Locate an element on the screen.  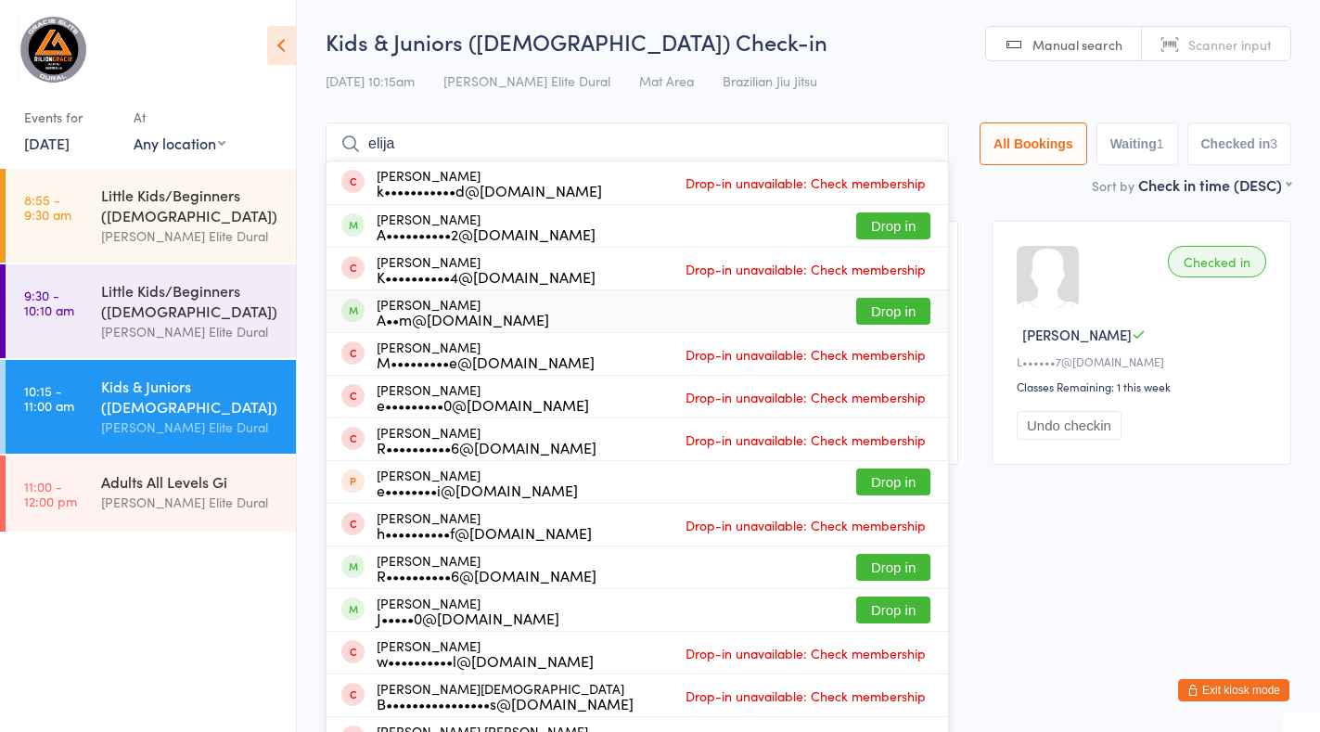
div: 3 is located at coordinates (1273, 144).